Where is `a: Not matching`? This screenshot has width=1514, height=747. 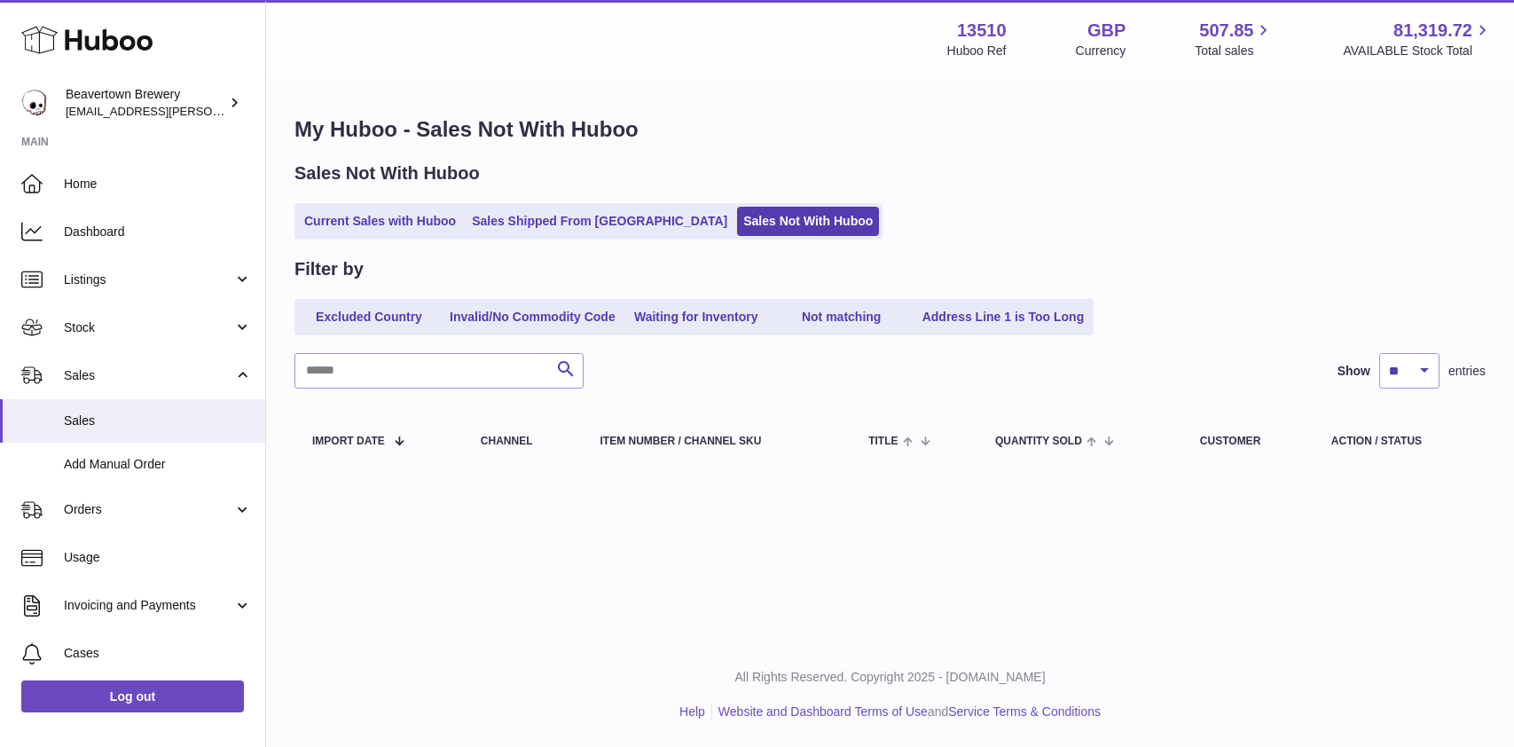 a: Not matching is located at coordinates (842, 317).